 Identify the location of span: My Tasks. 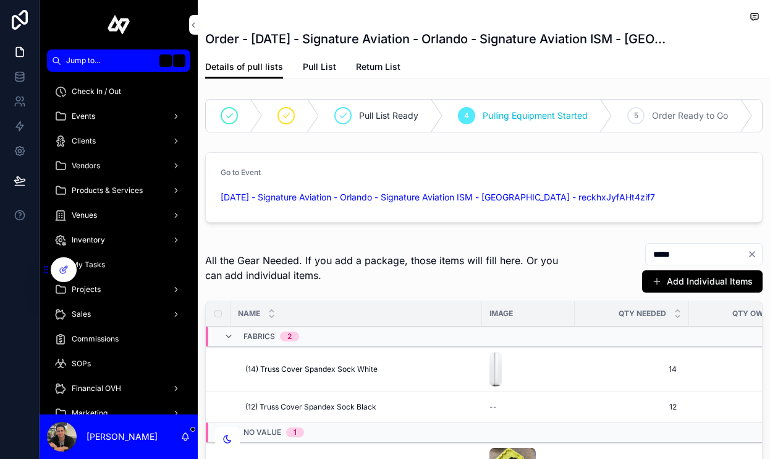
(88, 265).